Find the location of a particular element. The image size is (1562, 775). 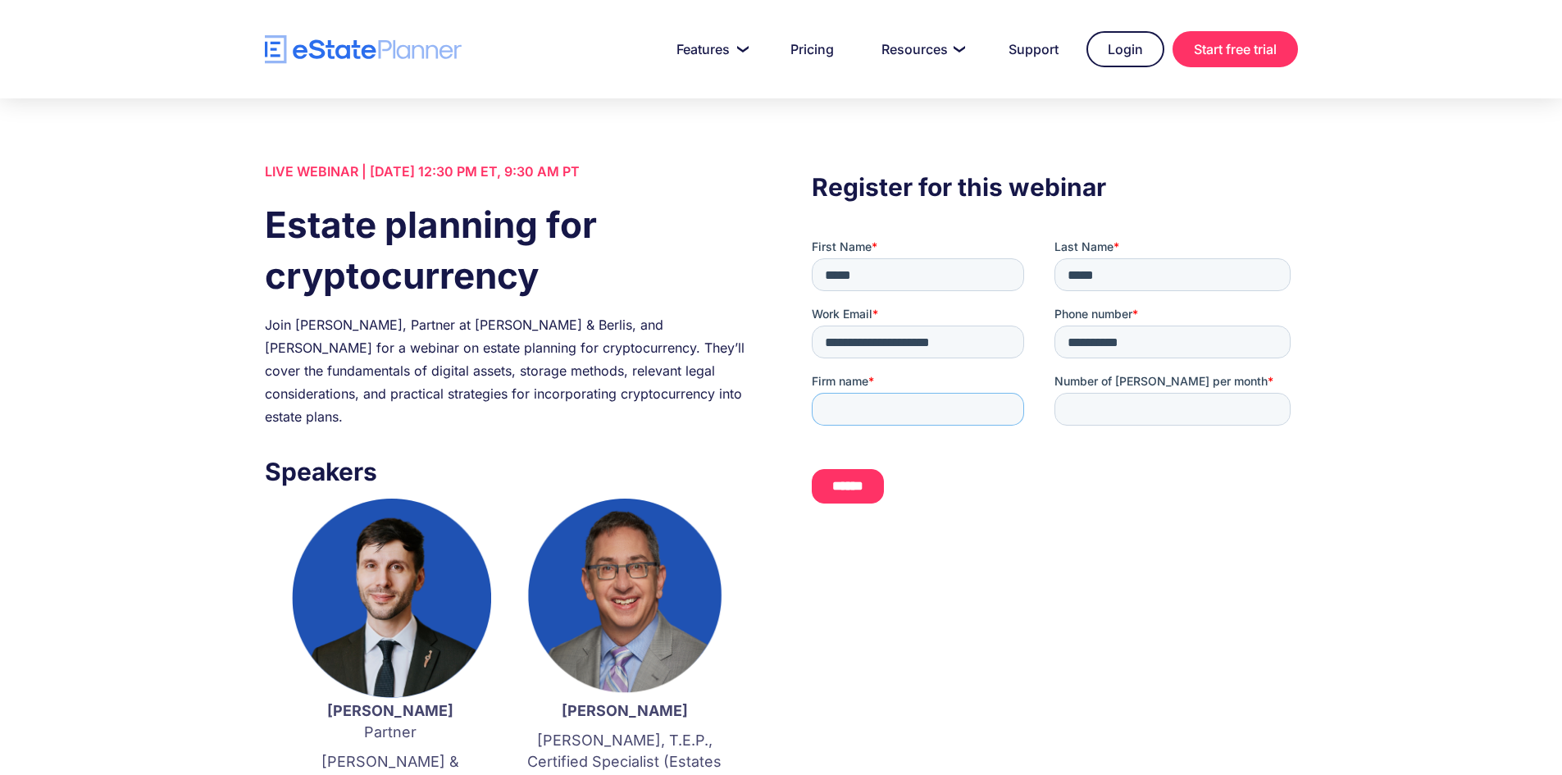

span: Phone number is located at coordinates (281, 75).